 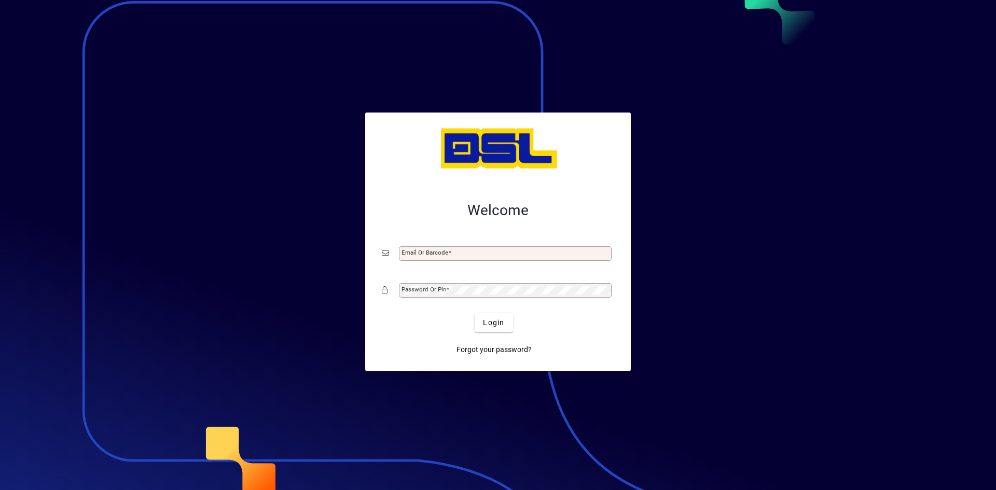 What do you see at coordinates (494, 350) in the screenshot?
I see `a: Forgot your password?` at bounding box center [494, 350].